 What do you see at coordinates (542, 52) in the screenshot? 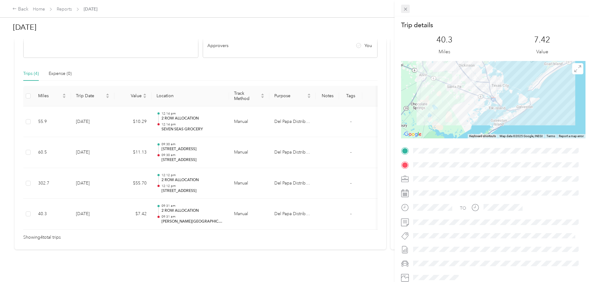
I see `p: Value` at bounding box center [542, 52].